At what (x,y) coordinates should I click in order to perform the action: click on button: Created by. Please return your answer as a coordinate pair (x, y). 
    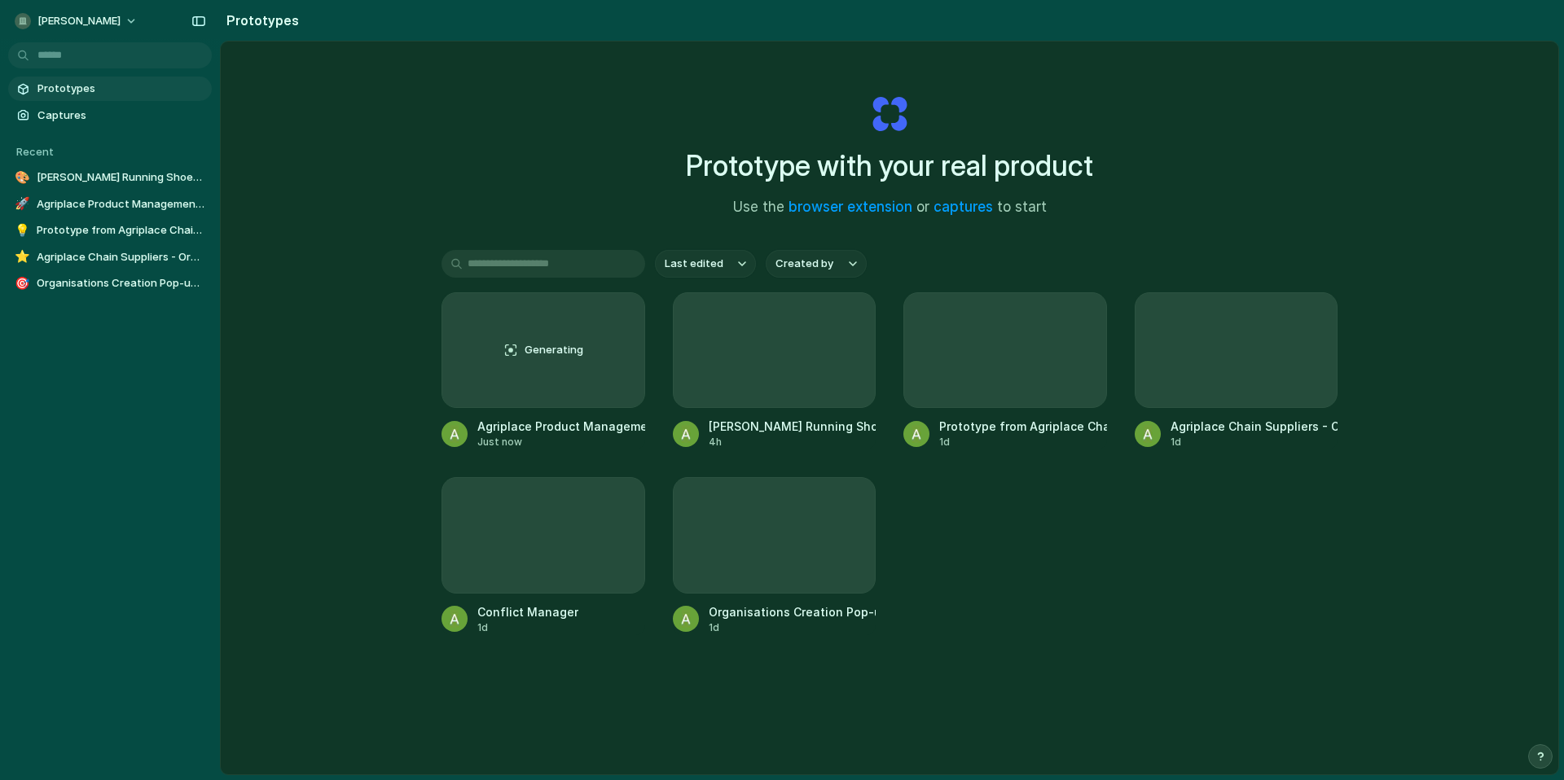
    Looking at the image, I should click on (816, 264).